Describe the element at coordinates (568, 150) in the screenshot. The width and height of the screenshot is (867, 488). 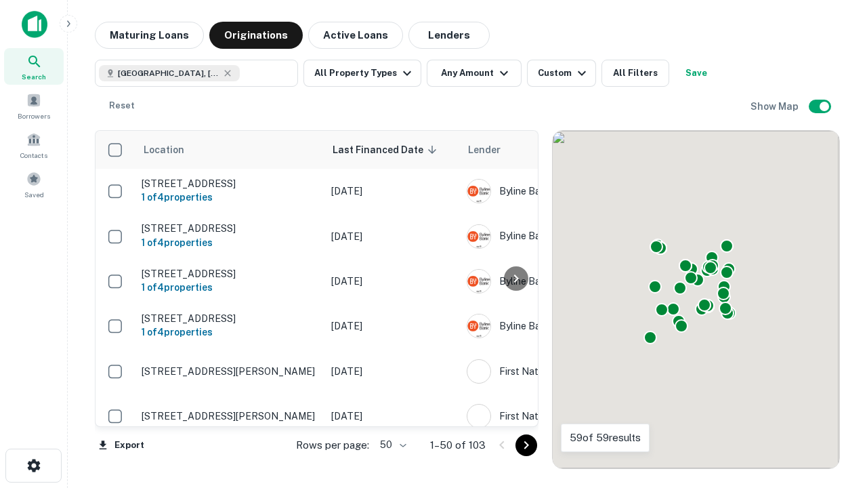
I see `th: Lender` at that location.